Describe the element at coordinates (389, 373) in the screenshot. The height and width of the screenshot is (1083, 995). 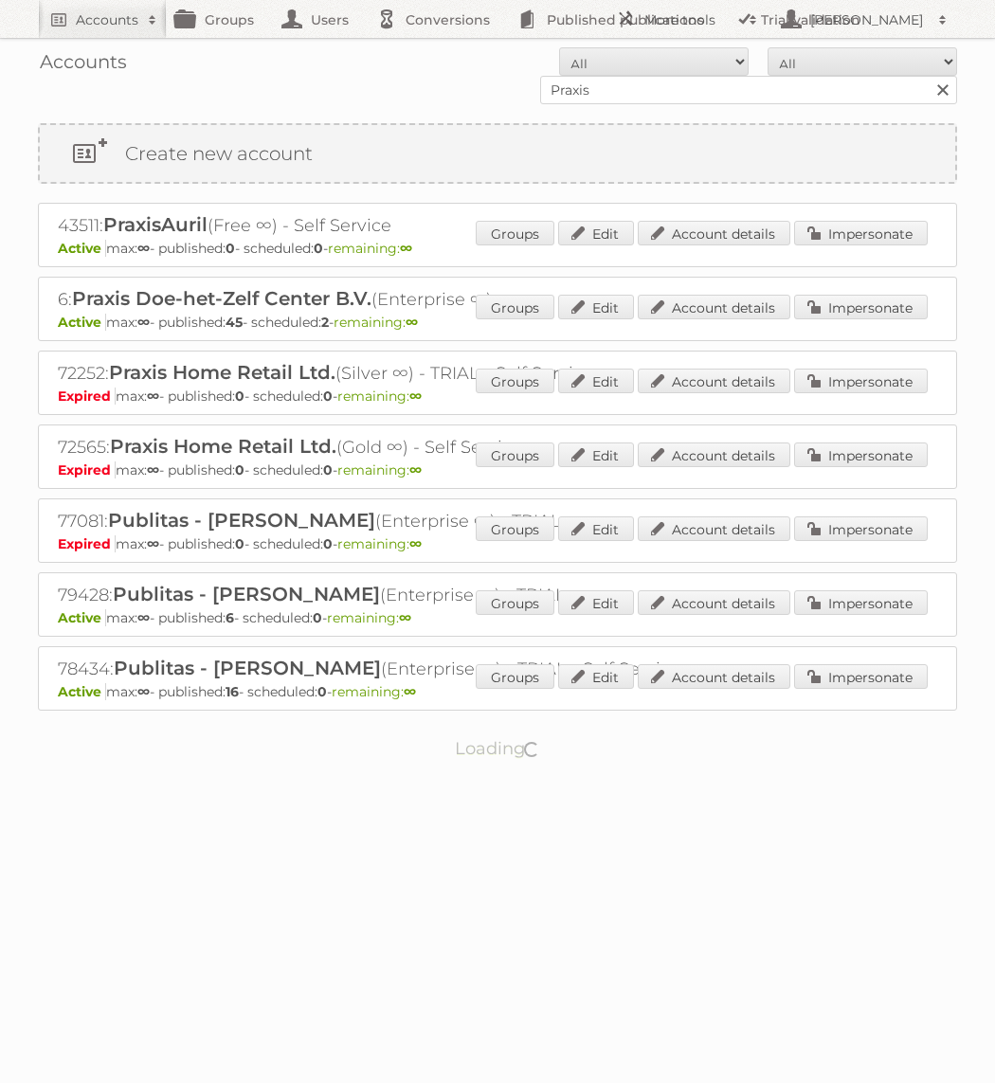
I see `h2: 72252: (Silver ∞) - TRIAL - Self Service` at that location.